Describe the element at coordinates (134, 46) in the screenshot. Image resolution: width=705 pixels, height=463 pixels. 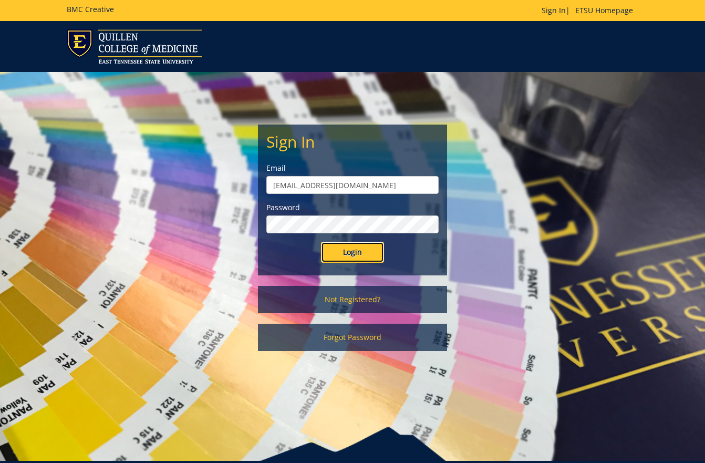
I see `img: ETSU logo` at that location.